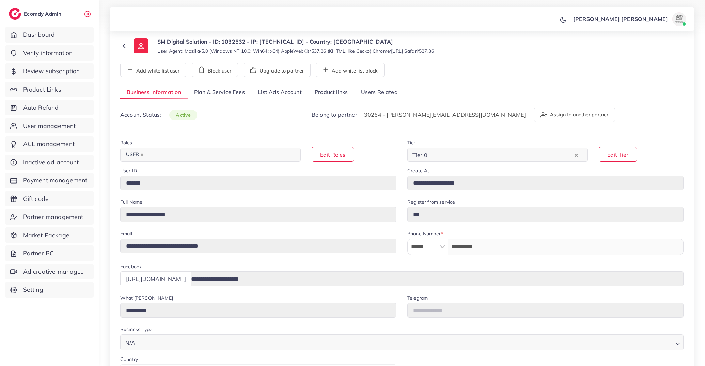 The height and width of the screenshot is (366, 705). Describe the element at coordinates (420, 155) in the screenshot. I see `span: Tier 0` at that location.